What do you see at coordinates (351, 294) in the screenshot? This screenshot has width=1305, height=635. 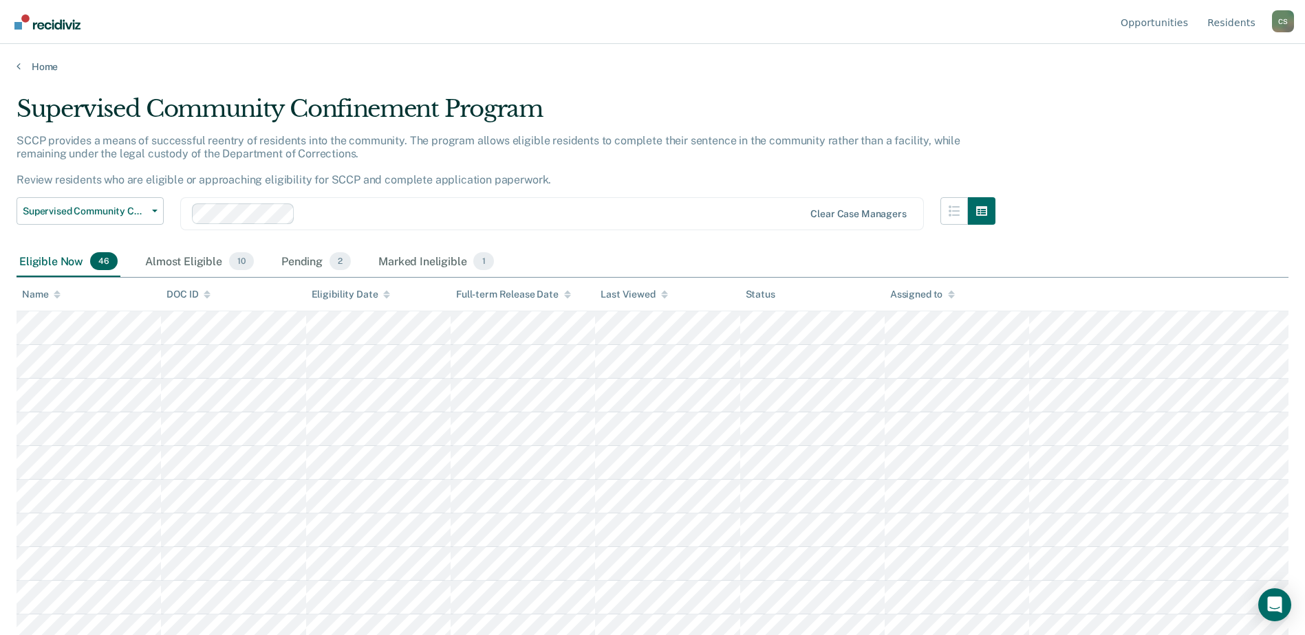 I see `div: Eligibility Date` at bounding box center [351, 294].